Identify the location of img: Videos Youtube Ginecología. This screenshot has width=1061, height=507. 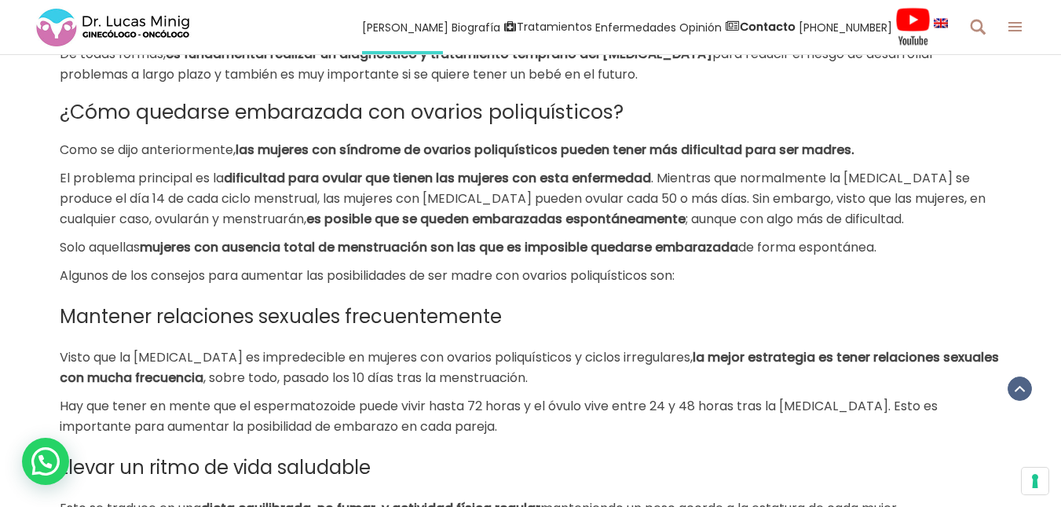
(913, 27).